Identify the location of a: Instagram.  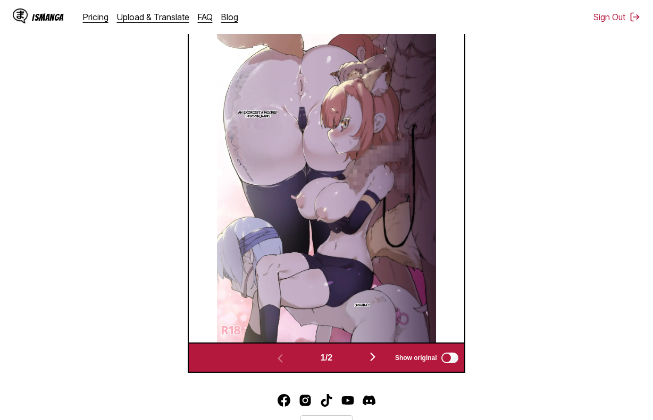
(305, 401).